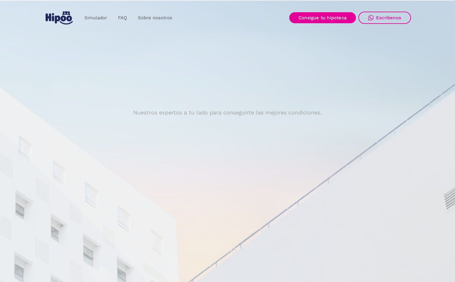 This screenshot has width=455, height=282. I want to click on a: Escríbenos, so click(385, 18).